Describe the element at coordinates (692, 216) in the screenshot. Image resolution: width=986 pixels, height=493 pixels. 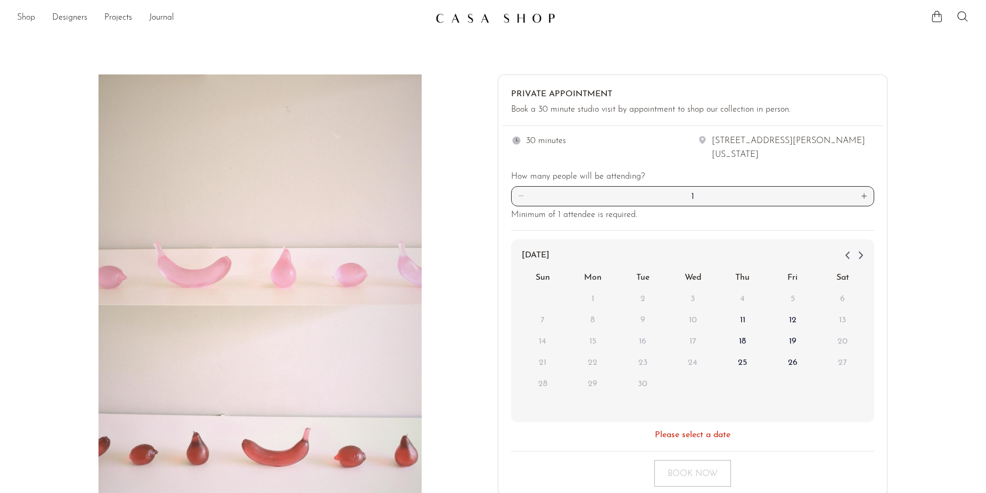
I see `div: Minimum of 1 attendee is required.` at that location.